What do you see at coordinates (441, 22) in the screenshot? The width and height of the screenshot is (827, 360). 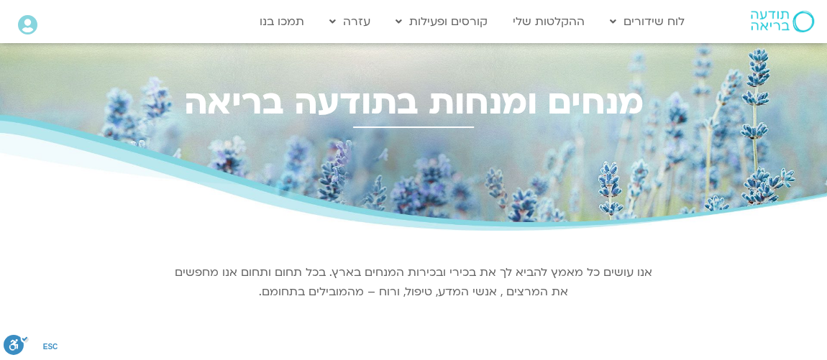 I see `a: קורסים ופעילות` at bounding box center [441, 22].